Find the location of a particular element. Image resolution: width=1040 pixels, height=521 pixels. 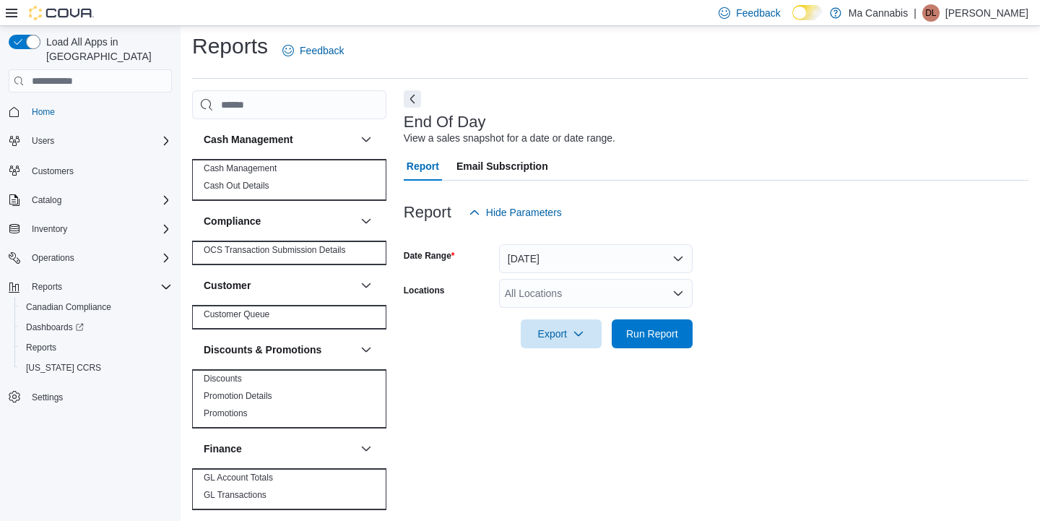

a: Home is located at coordinates (43, 112).